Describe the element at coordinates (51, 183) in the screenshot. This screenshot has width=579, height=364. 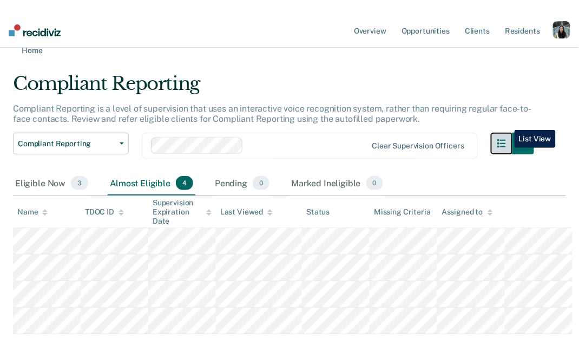
I see `div: Eligible Now3` at that location.